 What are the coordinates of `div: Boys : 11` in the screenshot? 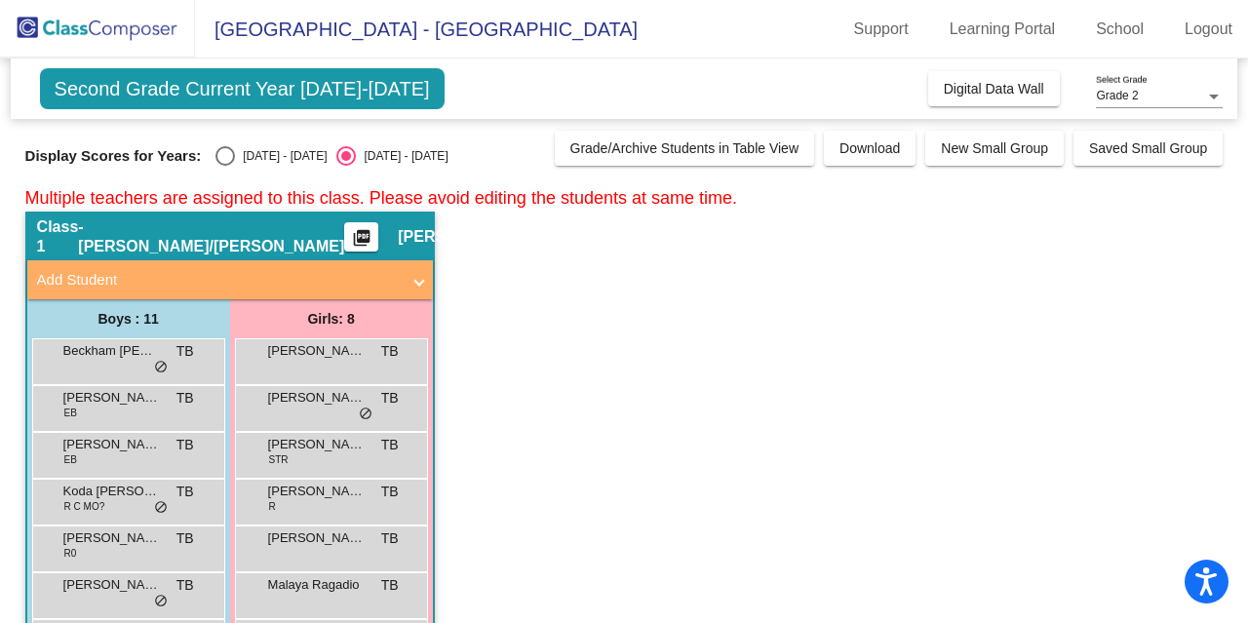 It's located at (129, 319).